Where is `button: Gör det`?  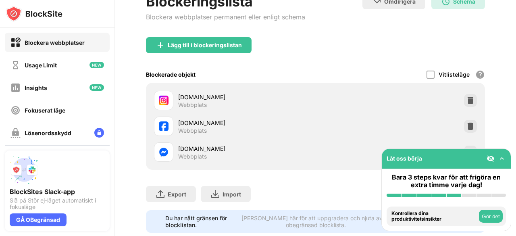
button: Gör det is located at coordinates (491, 216).